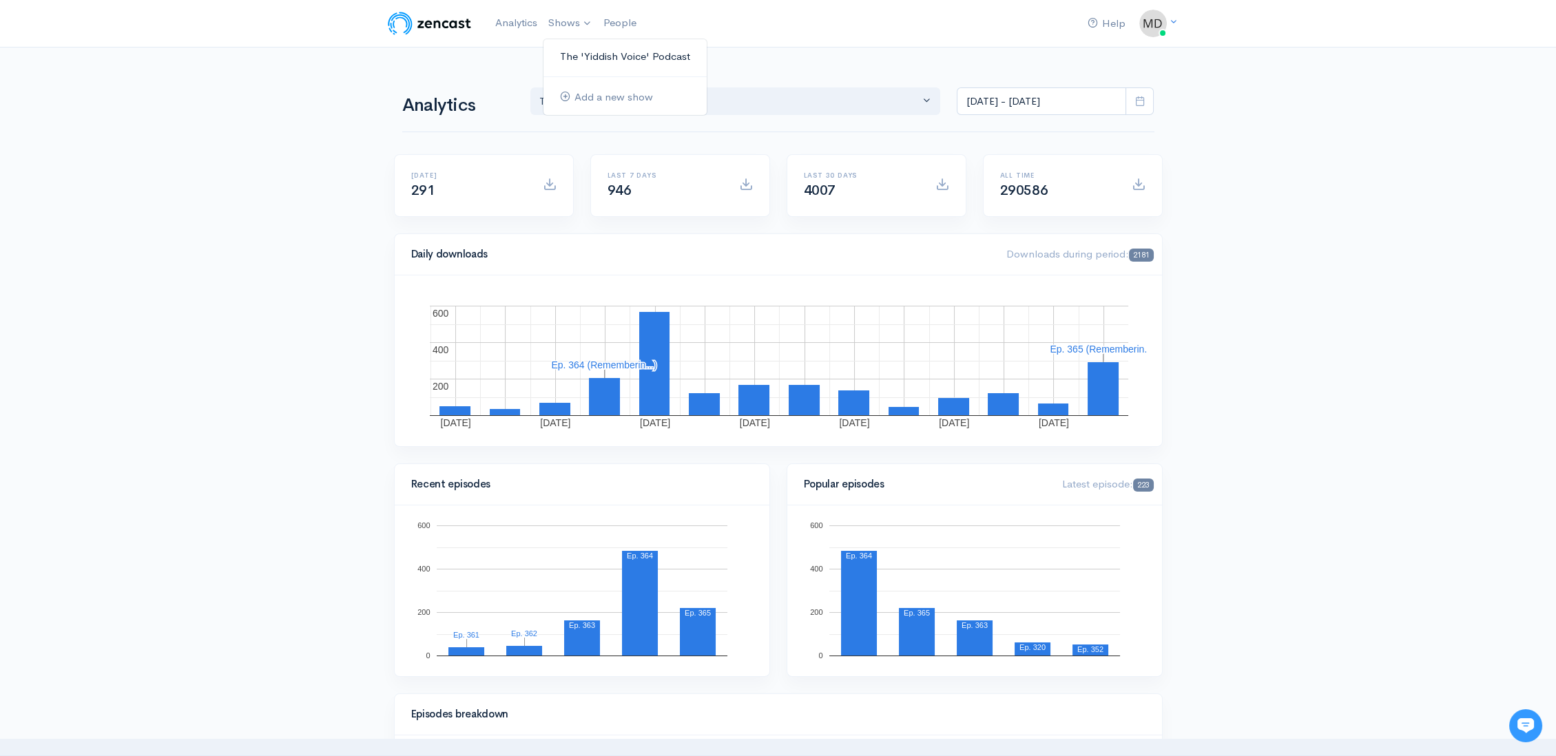 This screenshot has width=1556, height=756. What do you see at coordinates (1057, 175) in the screenshot?
I see `h6: All time` at bounding box center [1057, 175].